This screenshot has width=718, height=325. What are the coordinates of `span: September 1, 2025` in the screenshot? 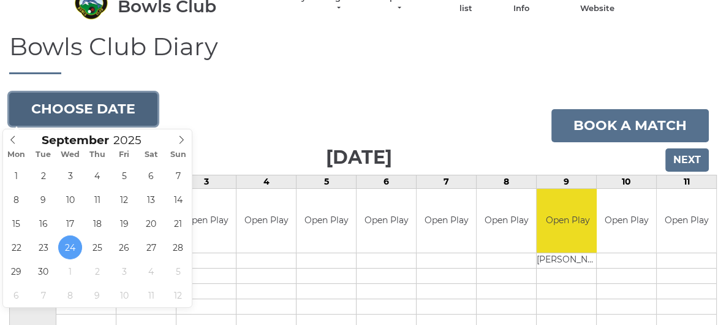 It's located at (16, 175).